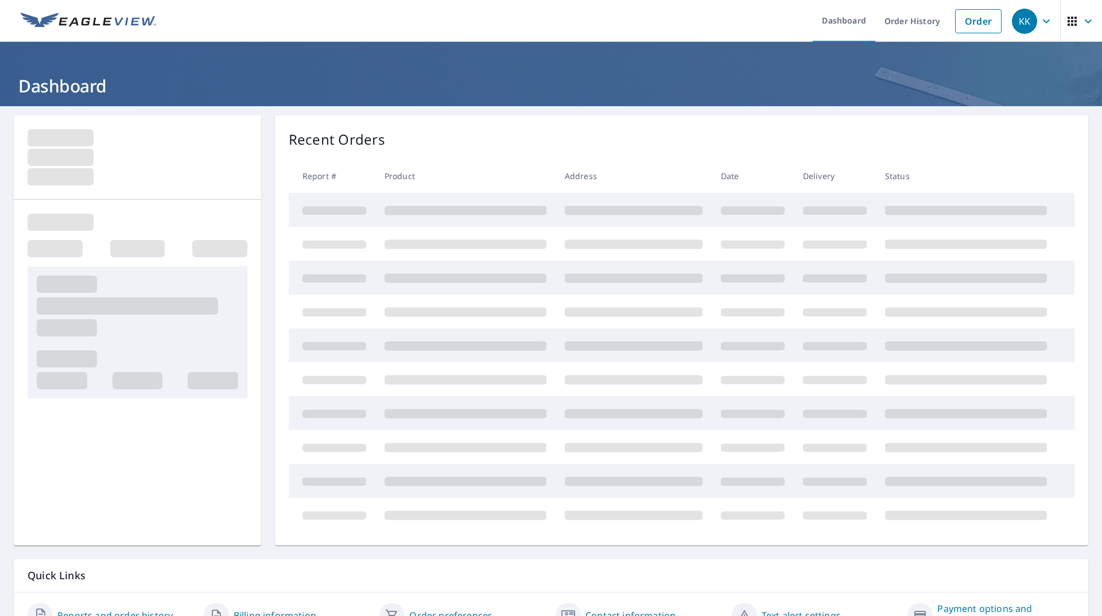 The image size is (1102, 616). I want to click on th: Address, so click(634, 176).